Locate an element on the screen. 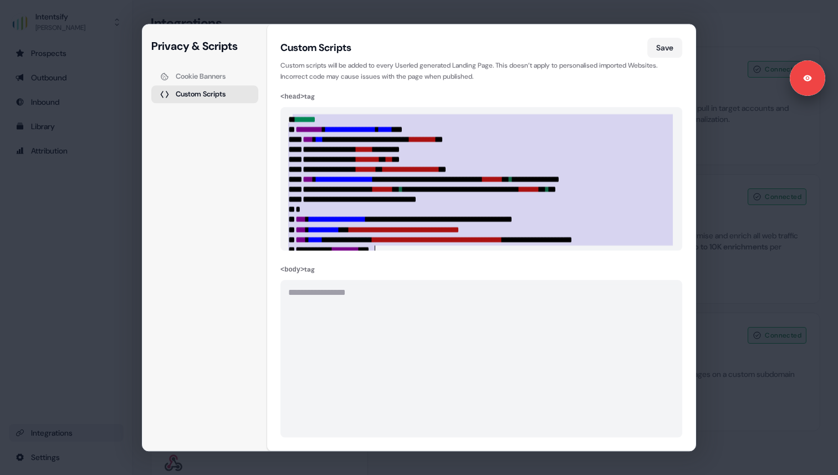 The height and width of the screenshot is (475, 838). h1: Privacy & Scripts is located at coordinates (205, 46).